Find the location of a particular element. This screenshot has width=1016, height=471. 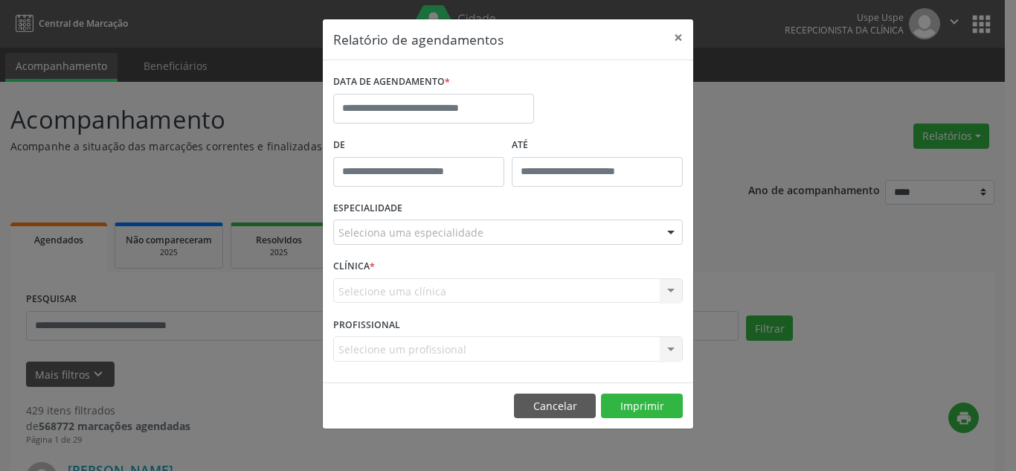

label: ESPECIALIDADE is located at coordinates (367, 208).